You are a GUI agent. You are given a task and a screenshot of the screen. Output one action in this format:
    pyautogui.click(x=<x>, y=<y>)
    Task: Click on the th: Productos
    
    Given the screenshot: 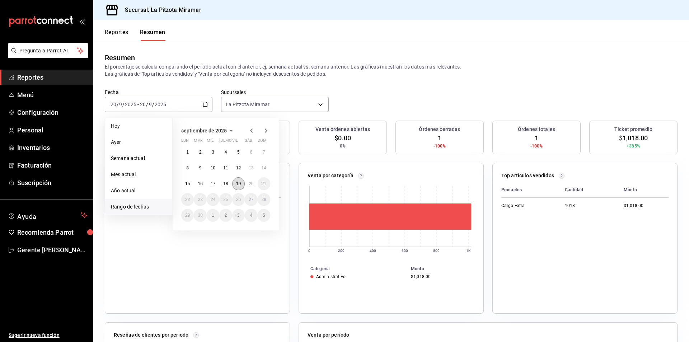 What is the action you would take?
    pyautogui.click(x=530, y=190)
    